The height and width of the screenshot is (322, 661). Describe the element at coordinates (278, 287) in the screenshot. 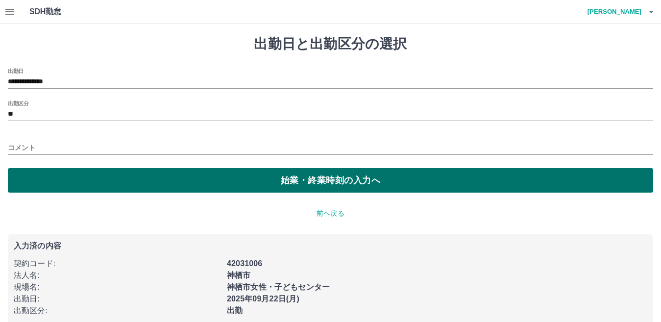

I see `b: 神栖市女性・子どもセンター` at that location.